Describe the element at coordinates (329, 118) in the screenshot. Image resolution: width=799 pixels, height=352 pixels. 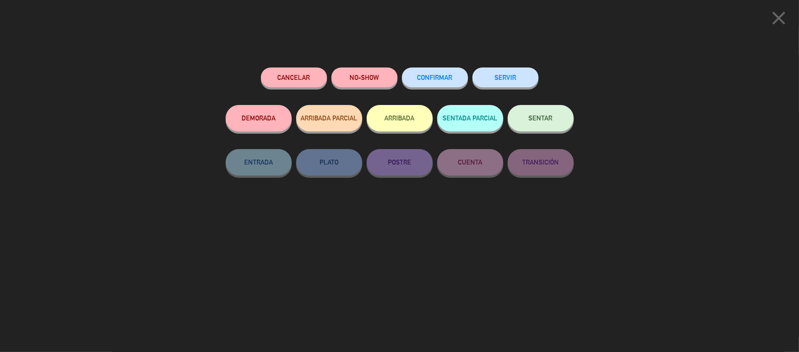
I see `span: ARRIBADA PARCIAL` at that location.